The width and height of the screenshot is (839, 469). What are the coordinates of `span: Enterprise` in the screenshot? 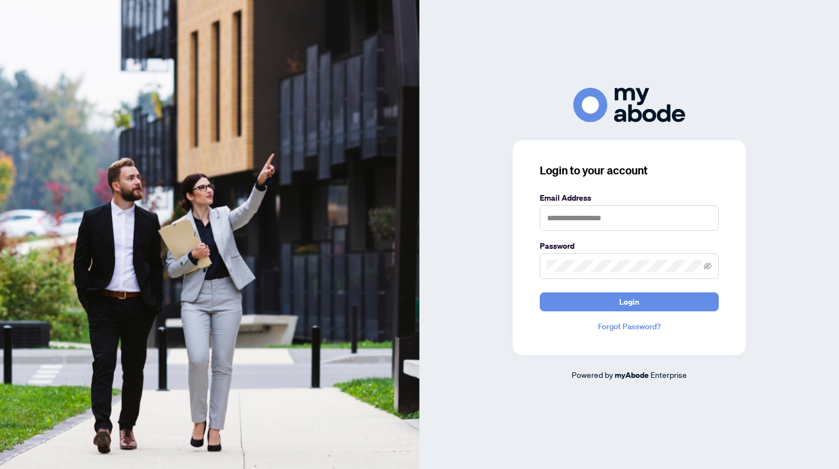 It's located at (668, 375).